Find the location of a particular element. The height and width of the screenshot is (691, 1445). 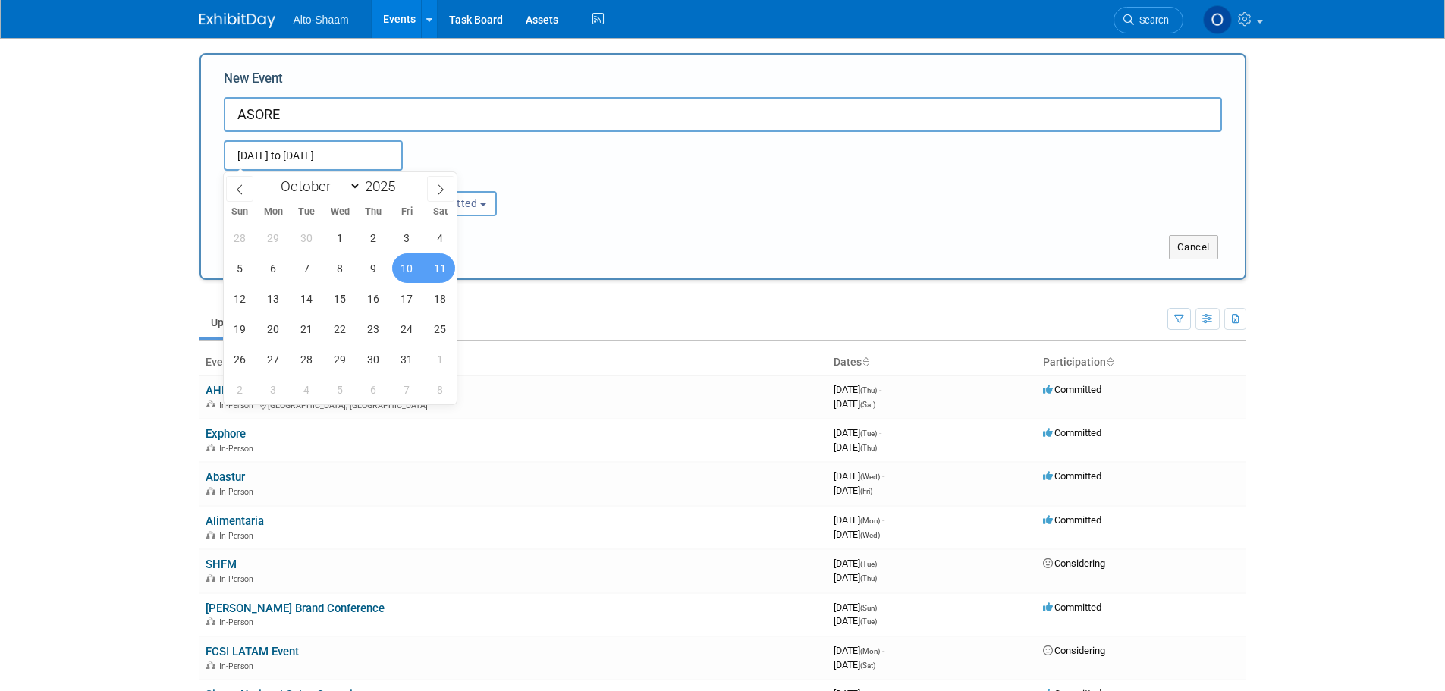

a: Sort by Start Date is located at coordinates (866, 362).